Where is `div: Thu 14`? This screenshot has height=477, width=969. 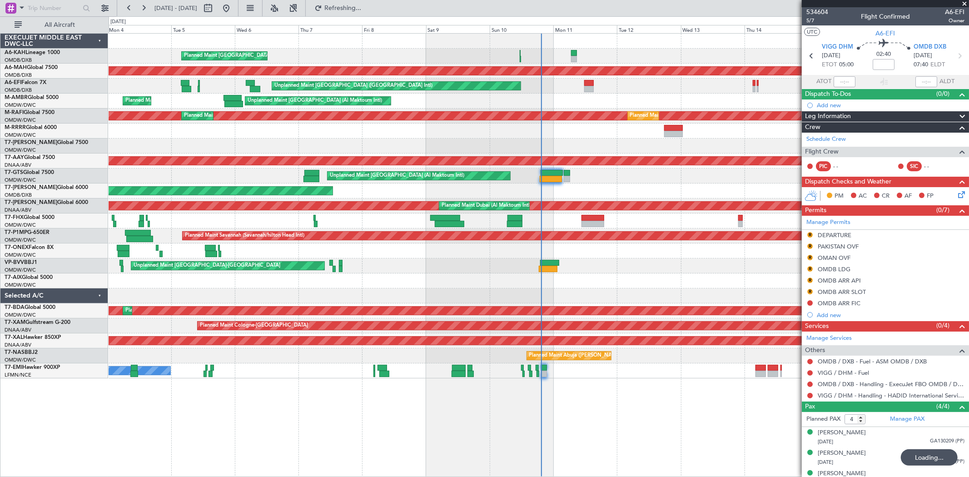
div: Thu 14 is located at coordinates (777, 29).